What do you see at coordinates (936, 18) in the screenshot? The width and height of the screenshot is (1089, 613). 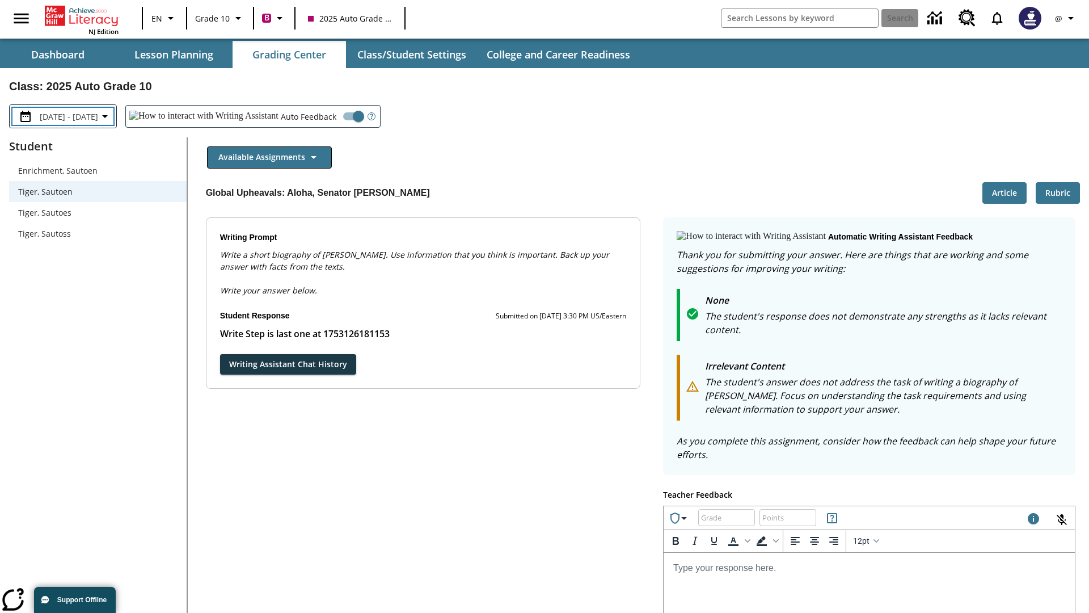 I see `a: Data Center` at bounding box center [936, 18].